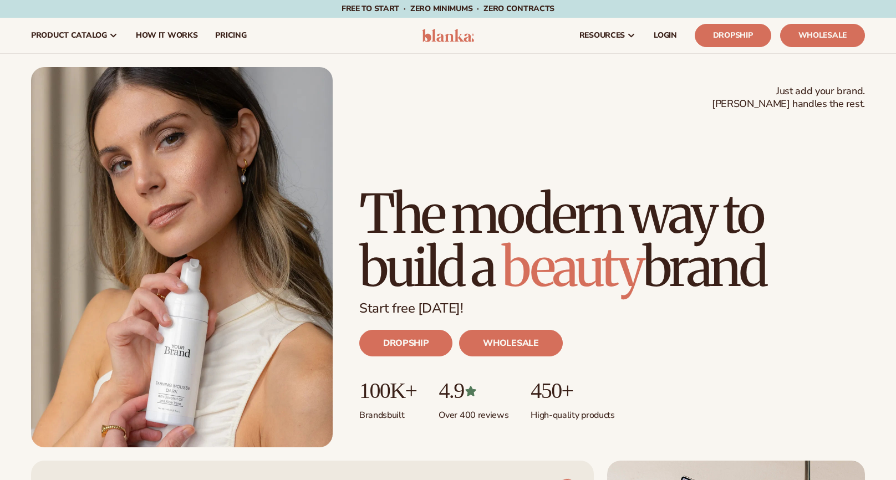 Image resolution: width=896 pixels, height=480 pixels. Describe the element at coordinates (182, 257) in the screenshot. I see `img: Blanka hero private label beauty Female holding tanning mousse` at that location.